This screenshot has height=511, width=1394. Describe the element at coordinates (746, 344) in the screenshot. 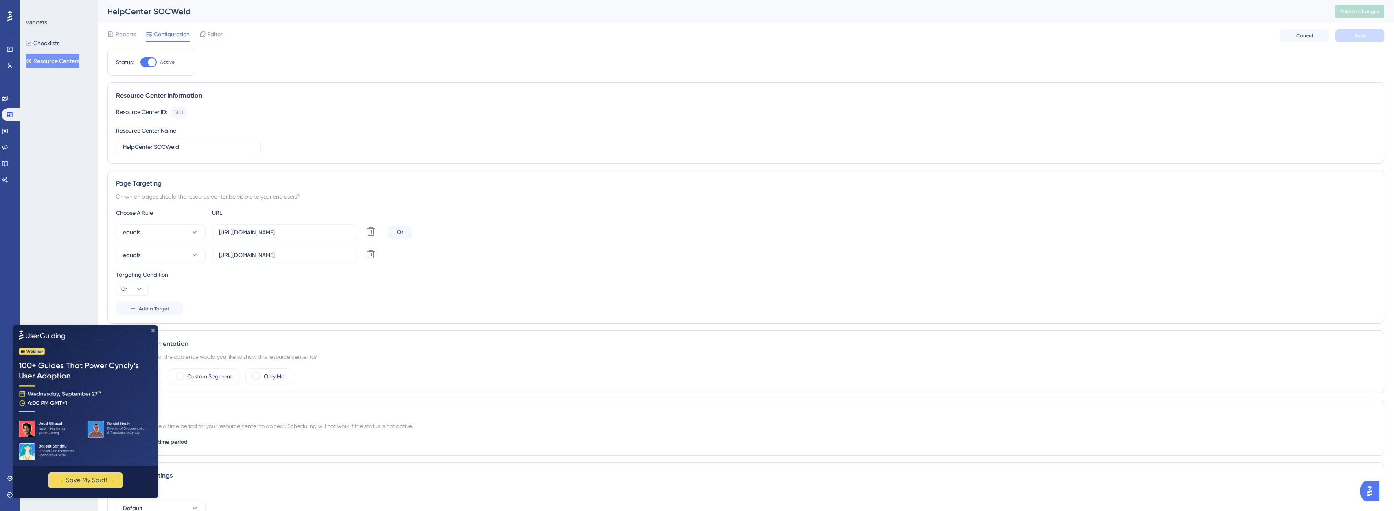

I see `div: Audience Segmentation` at that location.